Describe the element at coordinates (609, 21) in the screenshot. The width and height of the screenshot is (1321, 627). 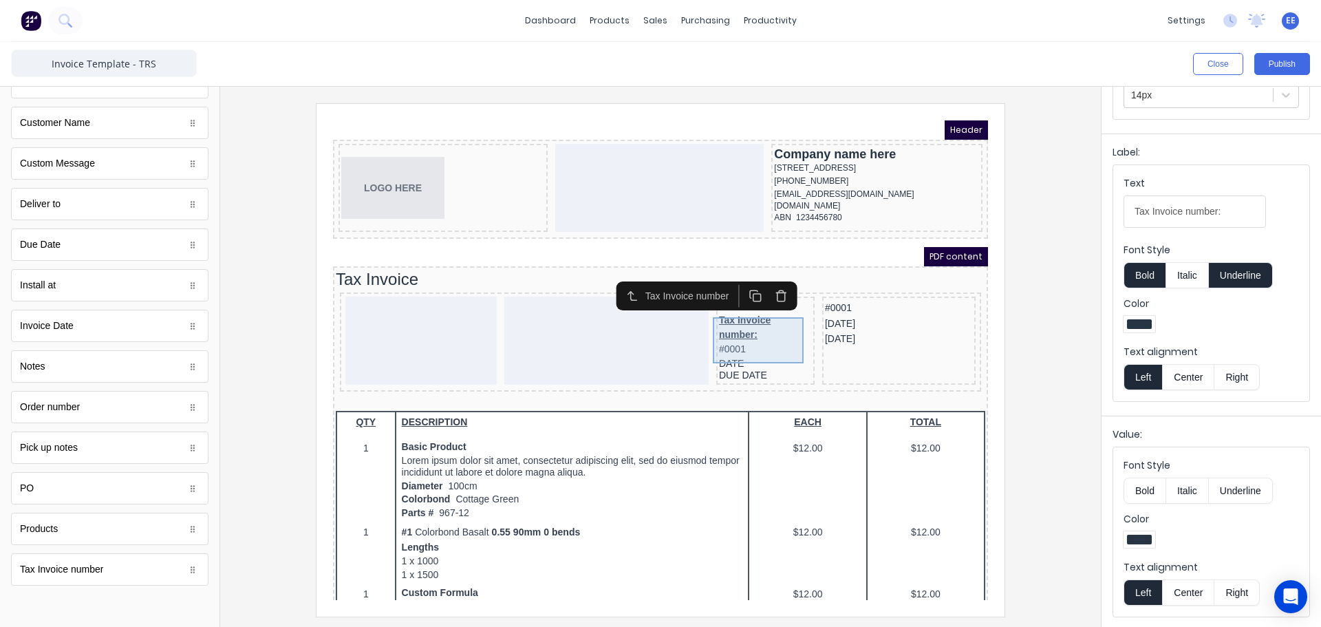
I see `div: products` at that location.